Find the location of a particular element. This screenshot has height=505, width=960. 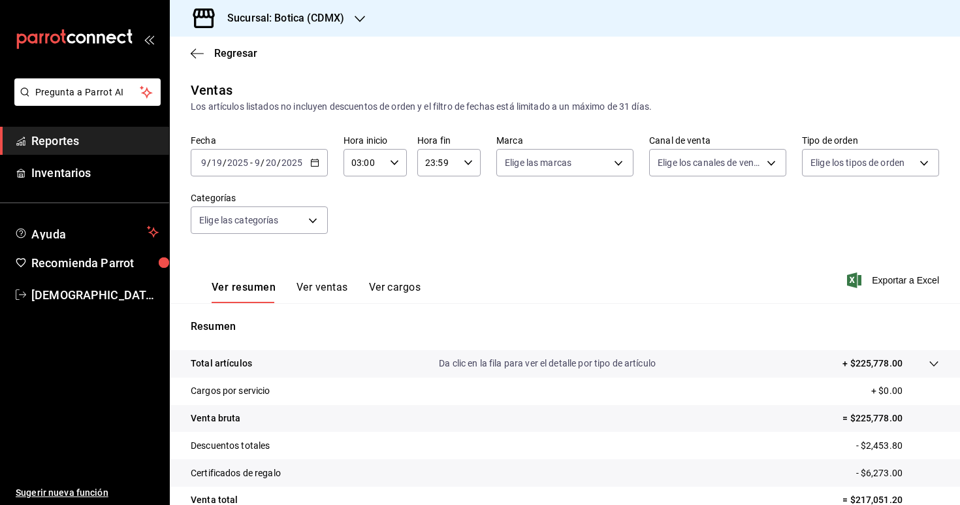

label: Tipo de orden is located at coordinates (870, 140).